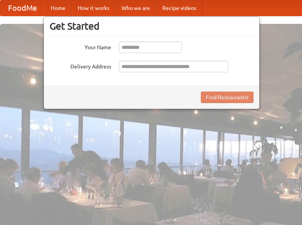  What do you see at coordinates (179, 8) in the screenshot?
I see `a: Recipe videos` at bounding box center [179, 8].